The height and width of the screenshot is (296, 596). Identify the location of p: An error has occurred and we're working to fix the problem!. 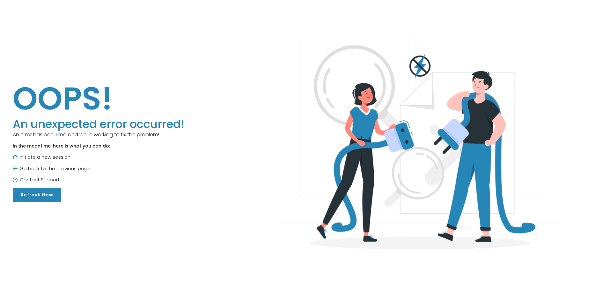
(99, 135).